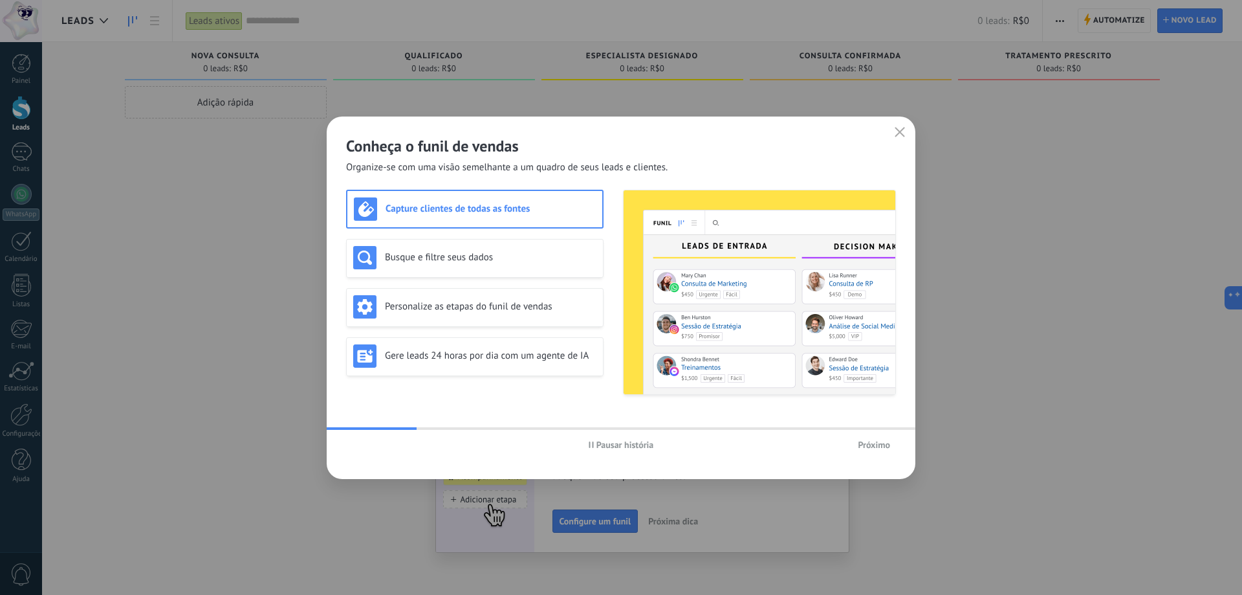  I want to click on h3: Gere leads 24 horas por dia com um agente de IA, so click(490, 355).